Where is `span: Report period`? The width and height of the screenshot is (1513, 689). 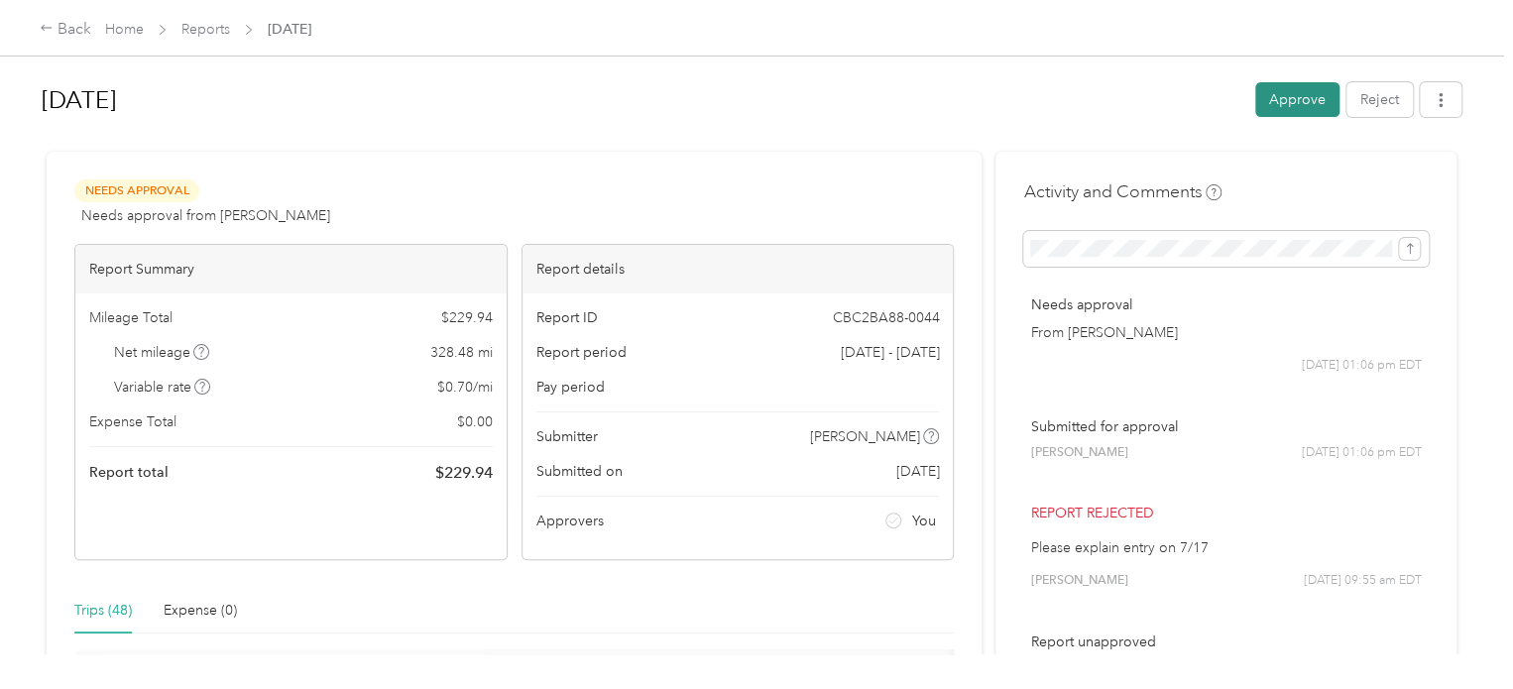
span: Report period is located at coordinates (581, 352).